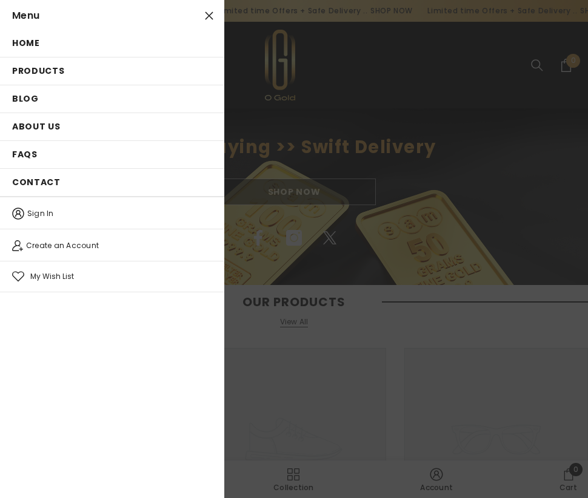 The image size is (588, 498). Describe the element at coordinates (26, 43) in the screenshot. I see `span: Home` at that location.